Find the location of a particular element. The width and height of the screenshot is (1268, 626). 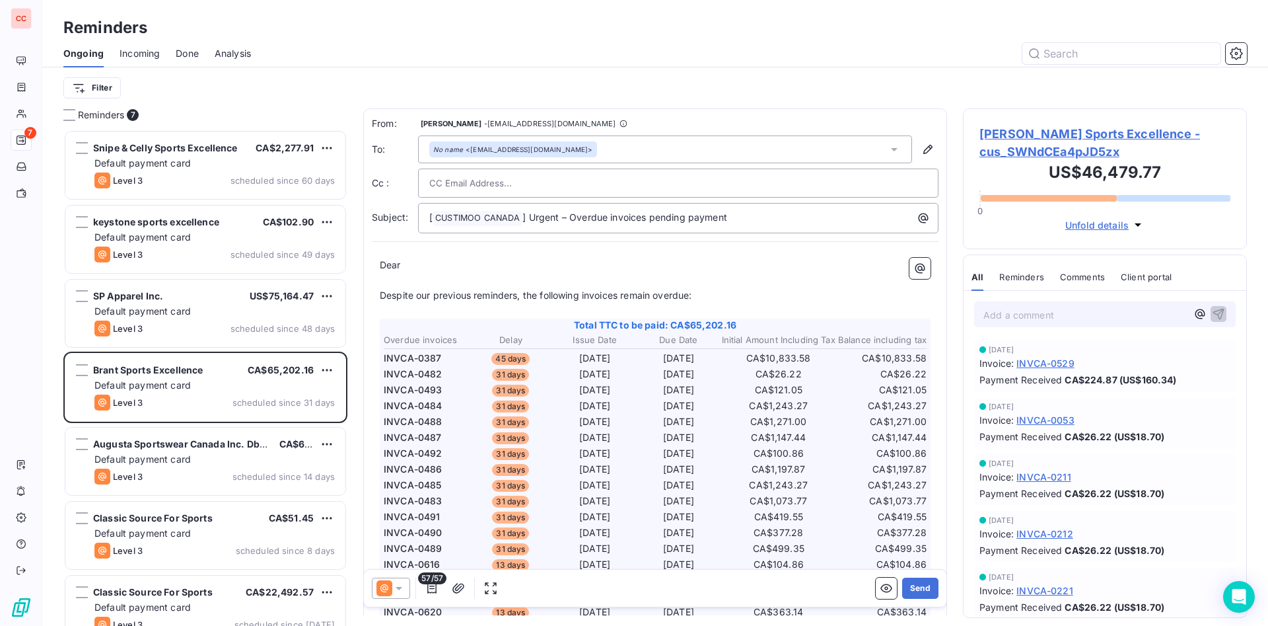

span: 13 days is located at coordinates (511, 612).